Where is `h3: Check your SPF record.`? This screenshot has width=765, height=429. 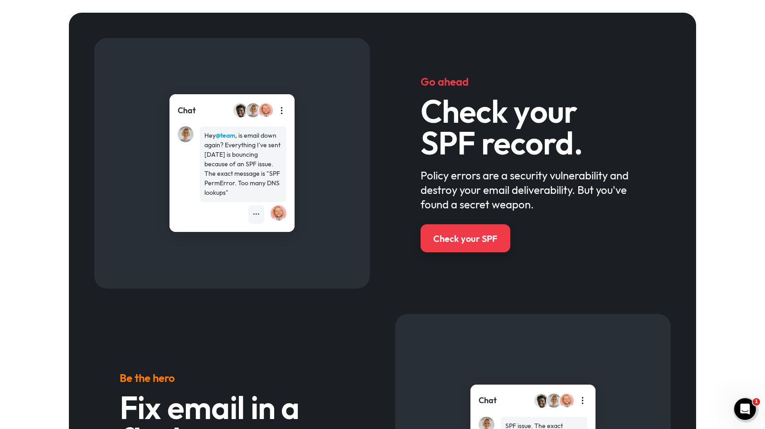
h3: Check your SPF record. is located at coordinates (533, 127).